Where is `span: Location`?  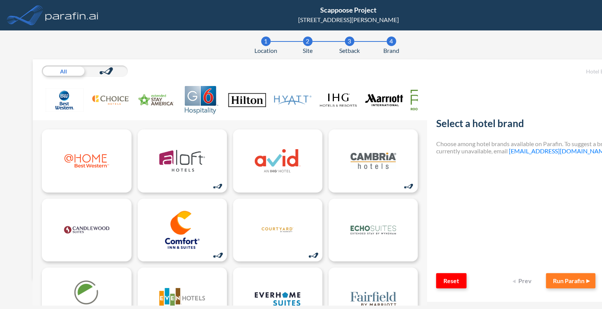
span: Location is located at coordinates (266, 51).